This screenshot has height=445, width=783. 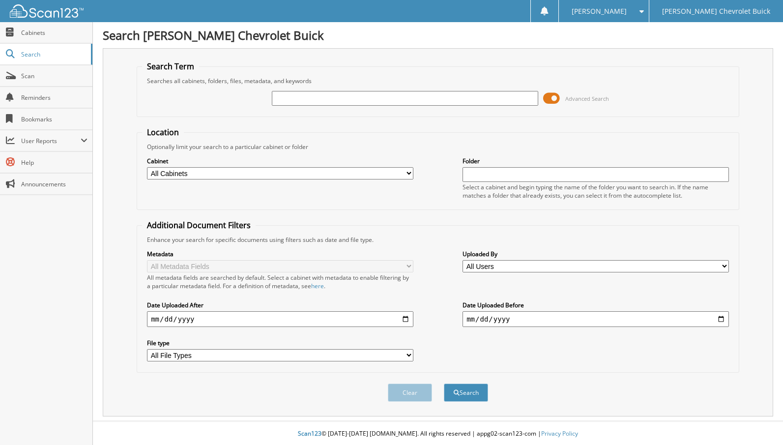 I want to click on input: end, so click(x=596, y=319).